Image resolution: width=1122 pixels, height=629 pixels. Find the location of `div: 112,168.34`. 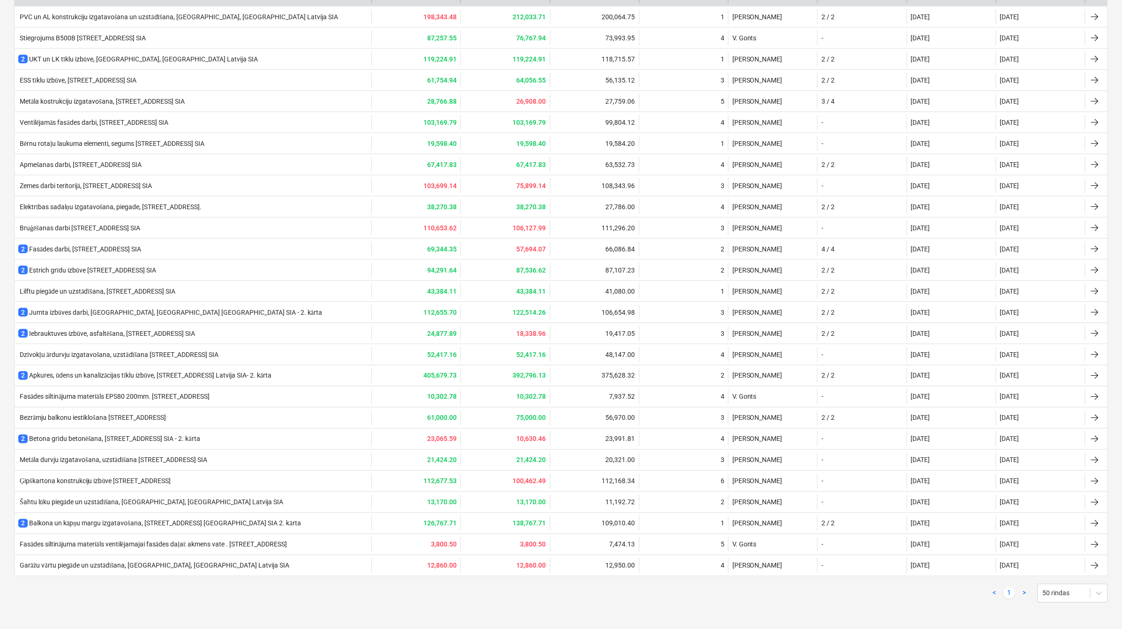

div: 112,168.34 is located at coordinates (595, 481).